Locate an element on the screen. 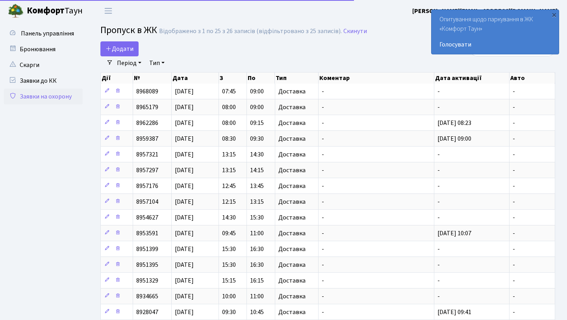  th: Дії is located at coordinates (117, 78).